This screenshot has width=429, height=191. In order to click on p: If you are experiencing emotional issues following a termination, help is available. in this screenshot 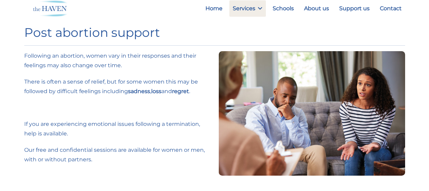, I will do `click(117, 129)`.